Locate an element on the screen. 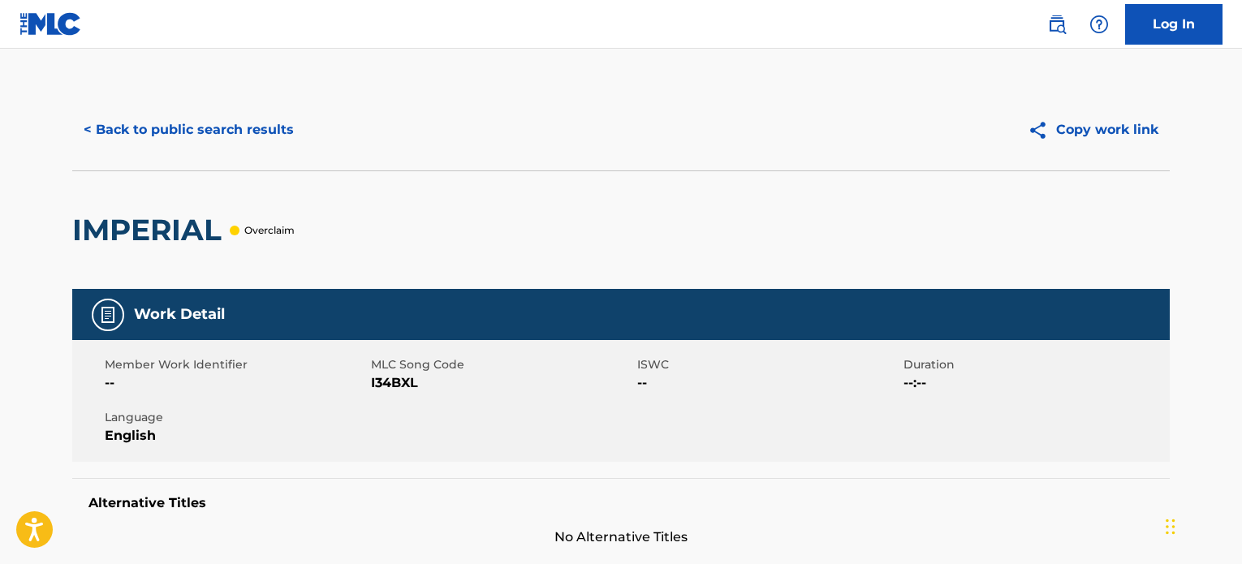 This screenshot has width=1242, height=564. button: < Back to public search results is located at coordinates (188, 130).